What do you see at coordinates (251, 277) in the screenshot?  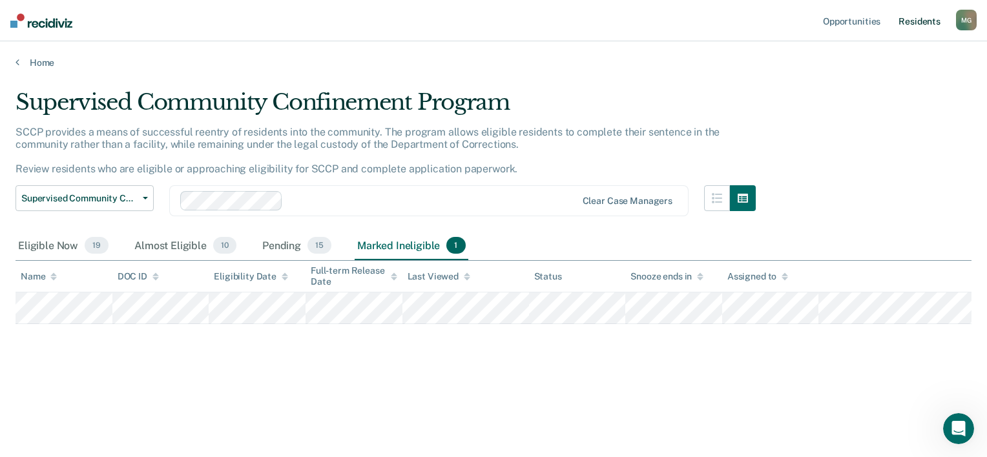 I see `div: Eligibility Date` at bounding box center [251, 277].